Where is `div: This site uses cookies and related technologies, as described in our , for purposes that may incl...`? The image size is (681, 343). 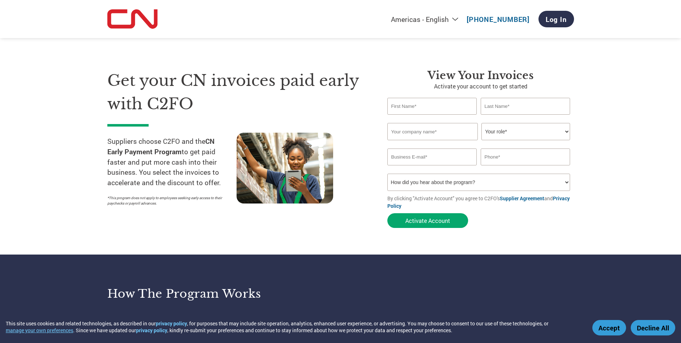
div: This site uses cookies and related technologies, as described in our , for purposes that may incl... is located at coordinates (294, 327).